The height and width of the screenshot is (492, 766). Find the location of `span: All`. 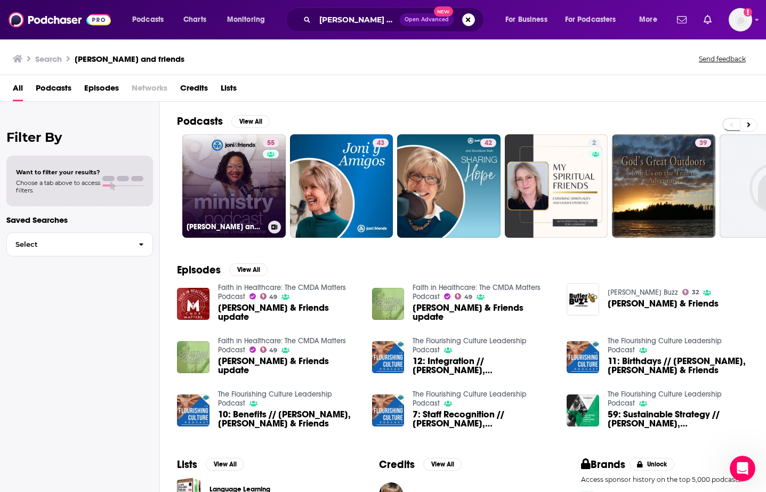

span: All is located at coordinates (18, 90).